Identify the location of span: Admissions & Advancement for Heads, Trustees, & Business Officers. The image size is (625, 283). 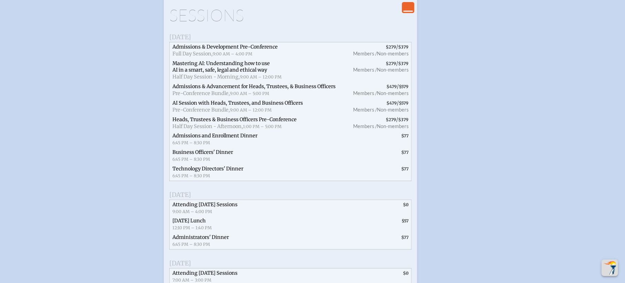
(254, 86).